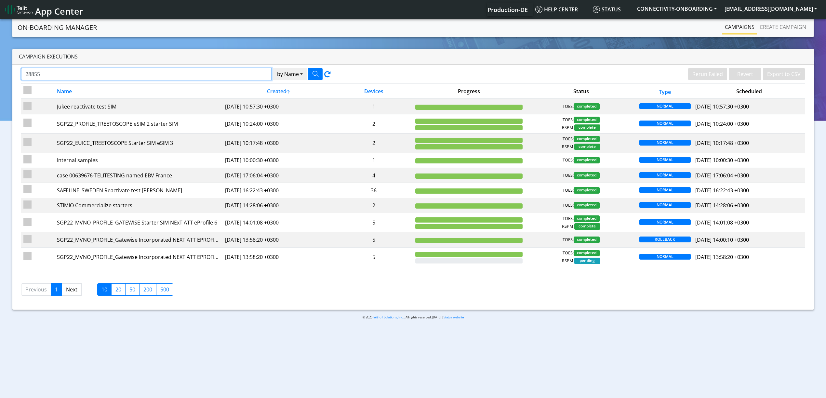 The height and width of the screenshot is (398, 826). Describe the element at coordinates (454, 317) in the screenshot. I see `a: Status website` at that location.